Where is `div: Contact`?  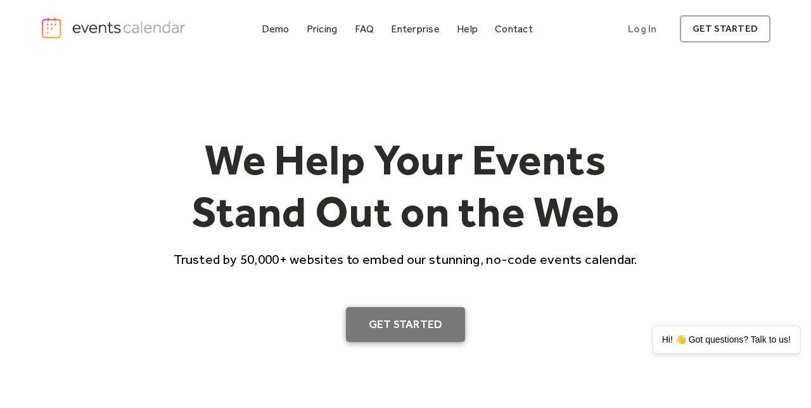 div: Contact is located at coordinates (514, 29).